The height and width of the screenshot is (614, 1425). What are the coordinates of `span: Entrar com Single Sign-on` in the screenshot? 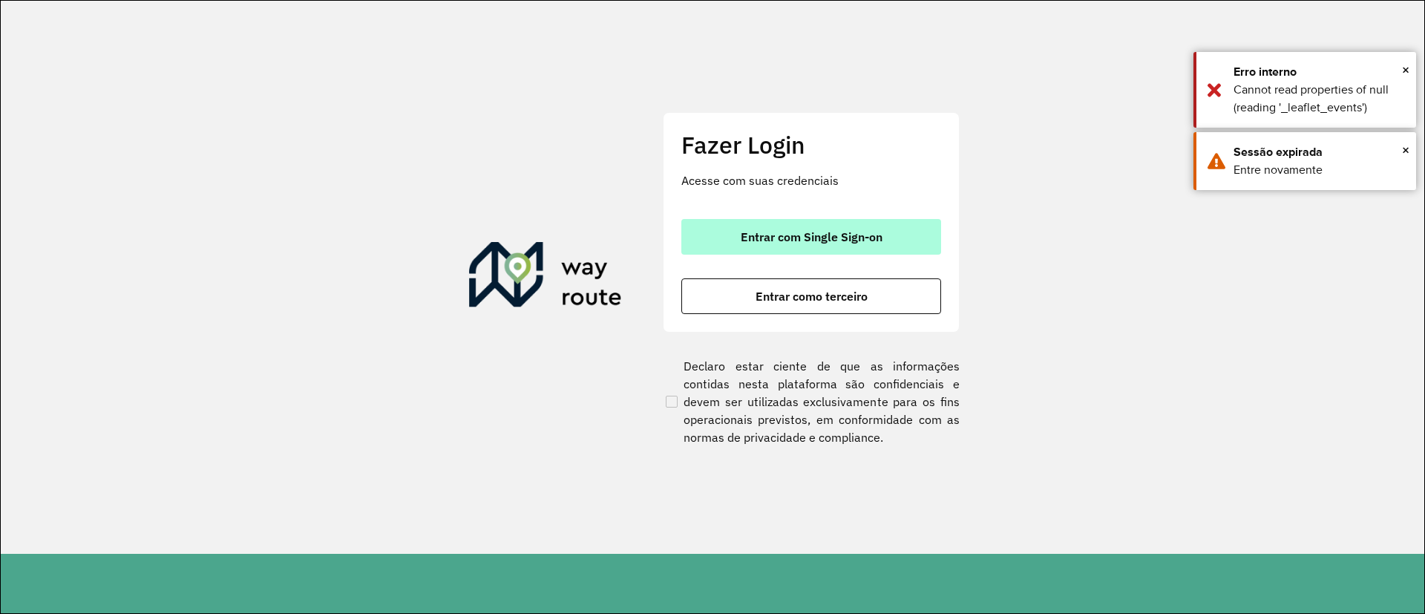 It's located at (811, 237).